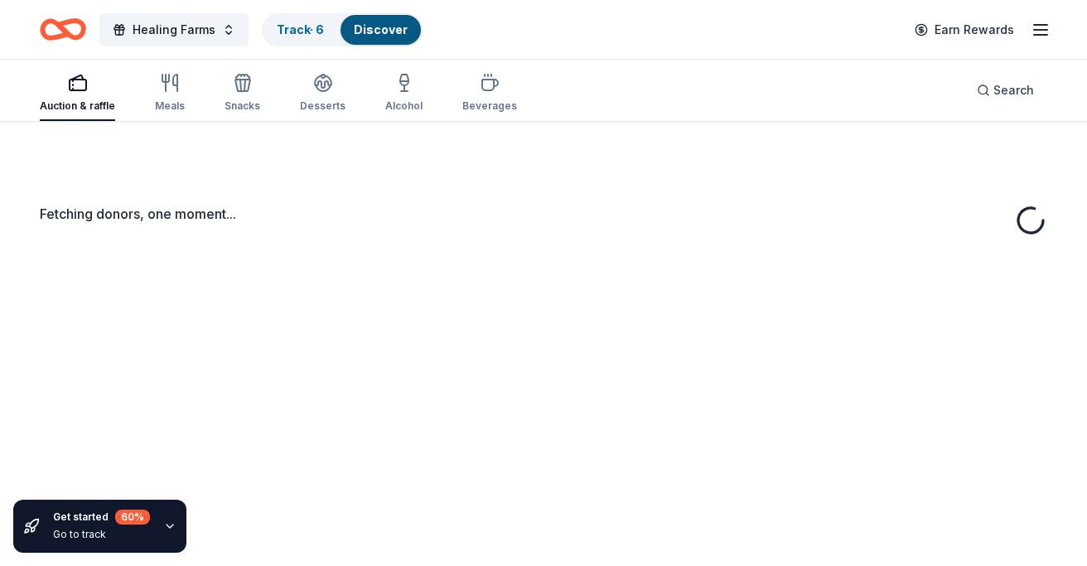  What do you see at coordinates (242, 106) in the screenshot?
I see `div: Snacks` at bounding box center [242, 106].